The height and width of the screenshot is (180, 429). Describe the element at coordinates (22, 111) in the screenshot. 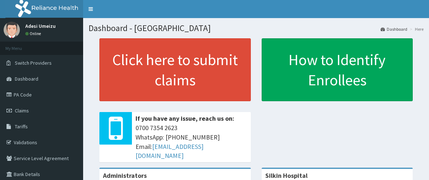

I see `span: Claims` at that location.